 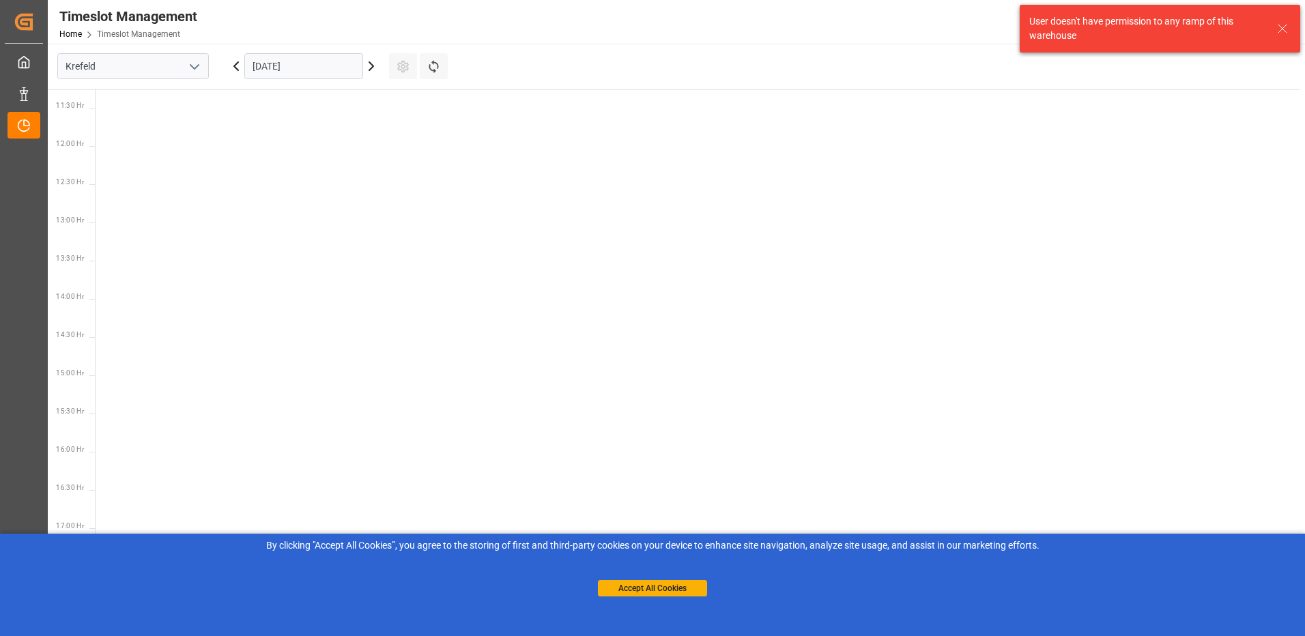 What do you see at coordinates (70, 258) in the screenshot?
I see `span: 13:30 Hr` at bounding box center [70, 258].